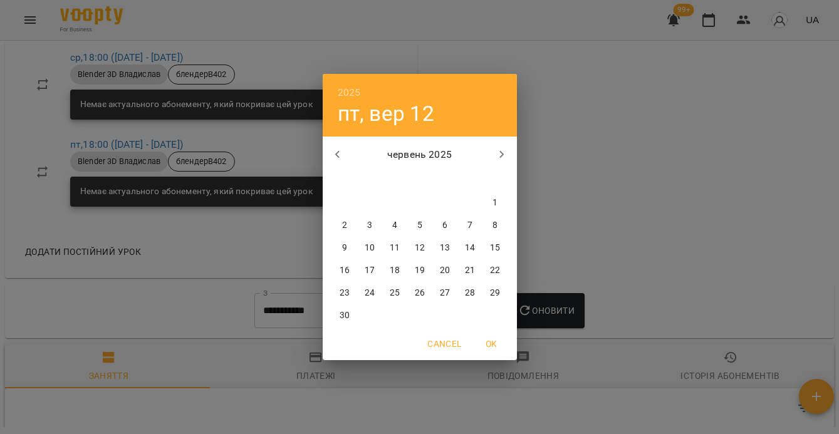  Describe the element at coordinates (345, 271) in the screenshot. I see `button: 16` at that location.